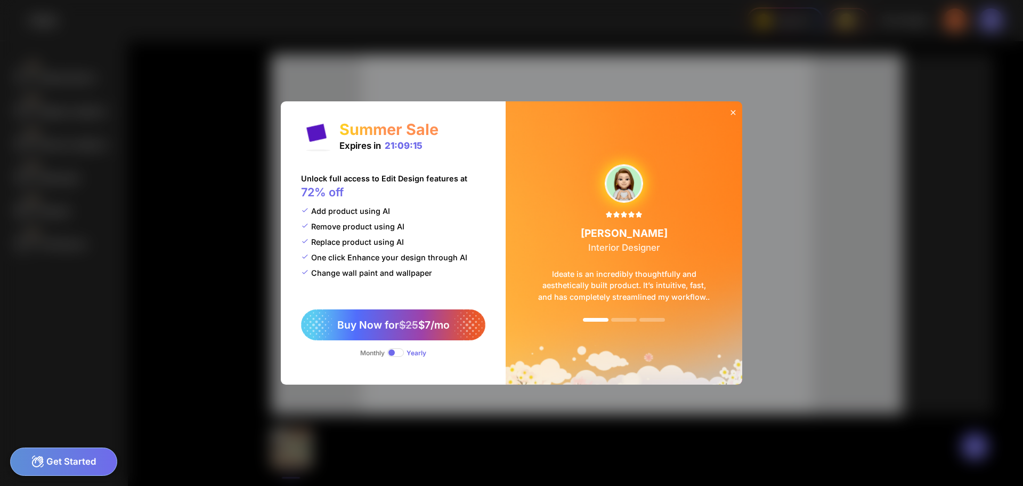 The width and height of the screenshot is (1023, 486). What do you see at coordinates (352, 241) in the screenshot?
I see `div: Replace product using AI` at bounding box center [352, 241].